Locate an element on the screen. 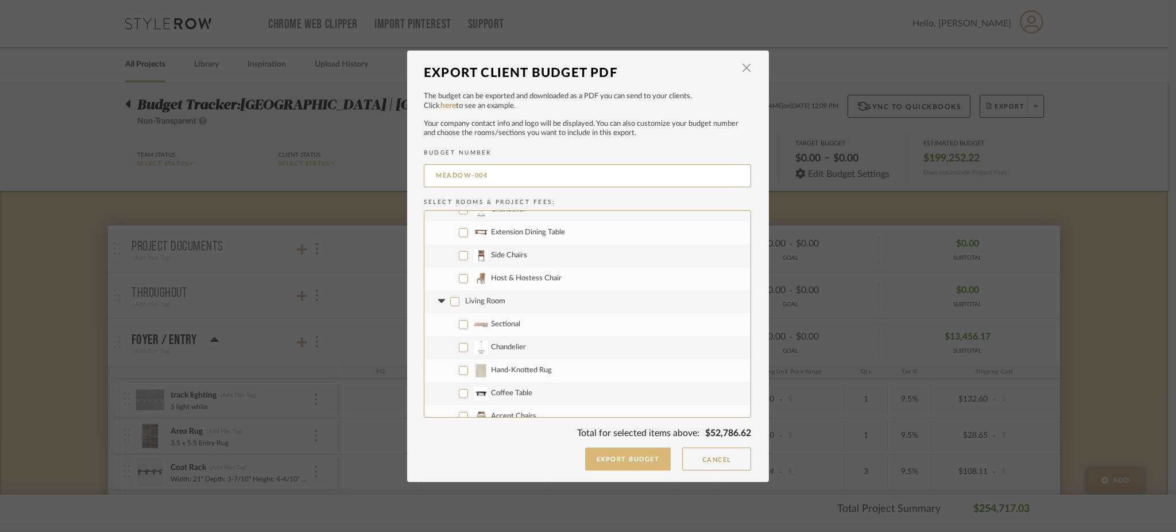 Image resolution: width=1176 pixels, height=532 pixels. input: Coffee Table is located at coordinates (463, 393).